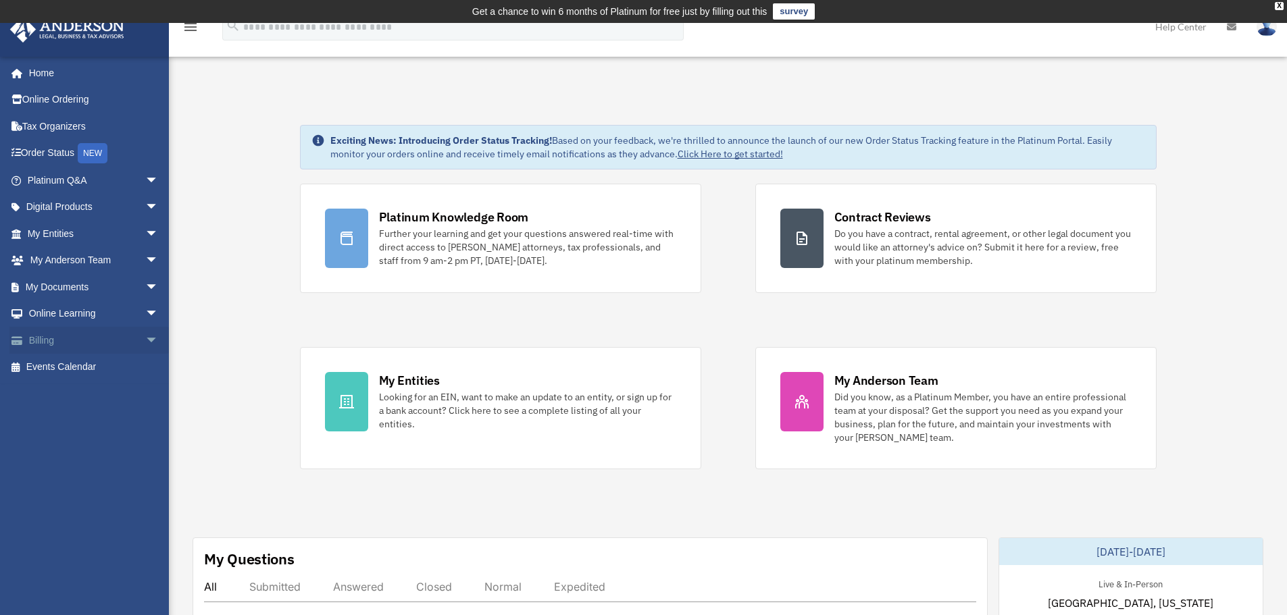 This screenshot has width=1287, height=615. What do you see at coordinates (249, 559) in the screenshot?
I see `div: My Questions` at bounding box center [249, 559].